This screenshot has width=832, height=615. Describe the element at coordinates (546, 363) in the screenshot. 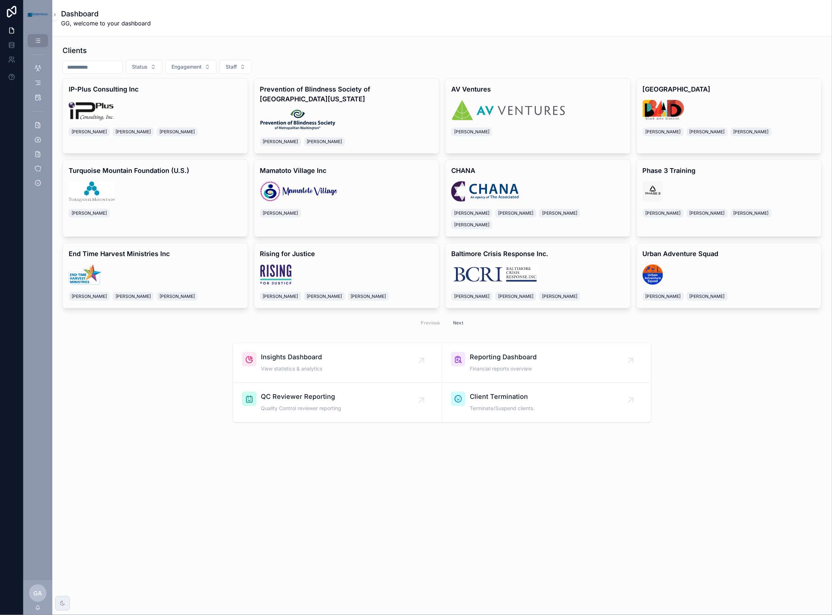

I see `a: Reporting DashboardFinancial reports overview` at that location.